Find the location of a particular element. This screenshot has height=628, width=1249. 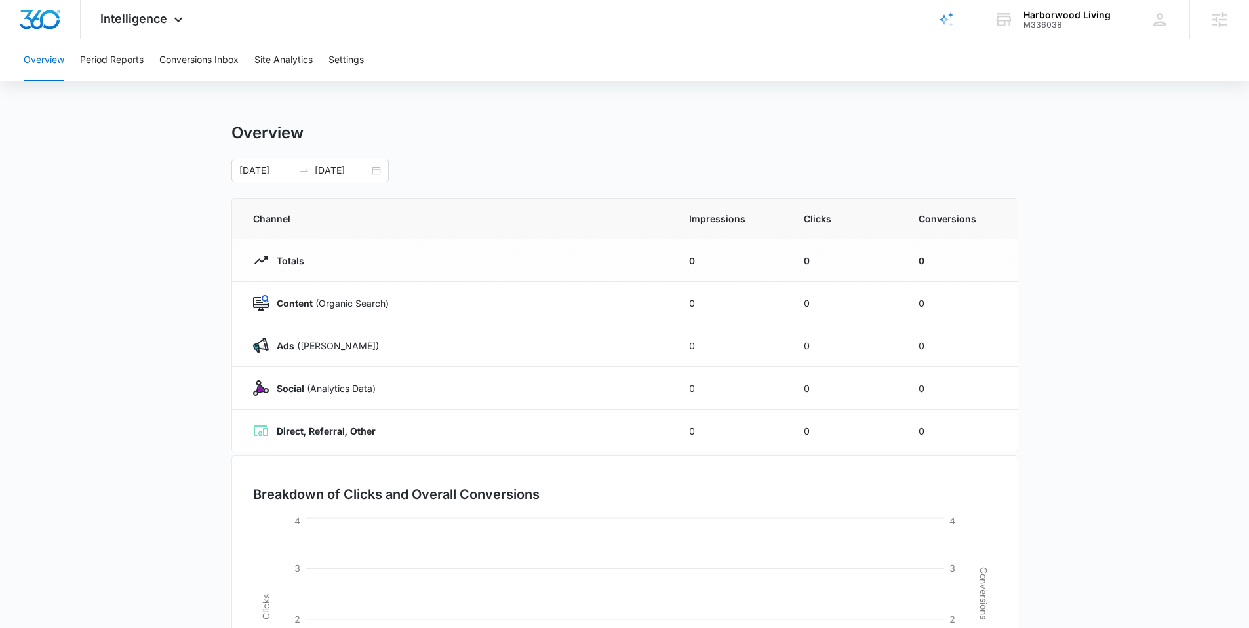

span: Intelligence is located at coordinates (134, 18).